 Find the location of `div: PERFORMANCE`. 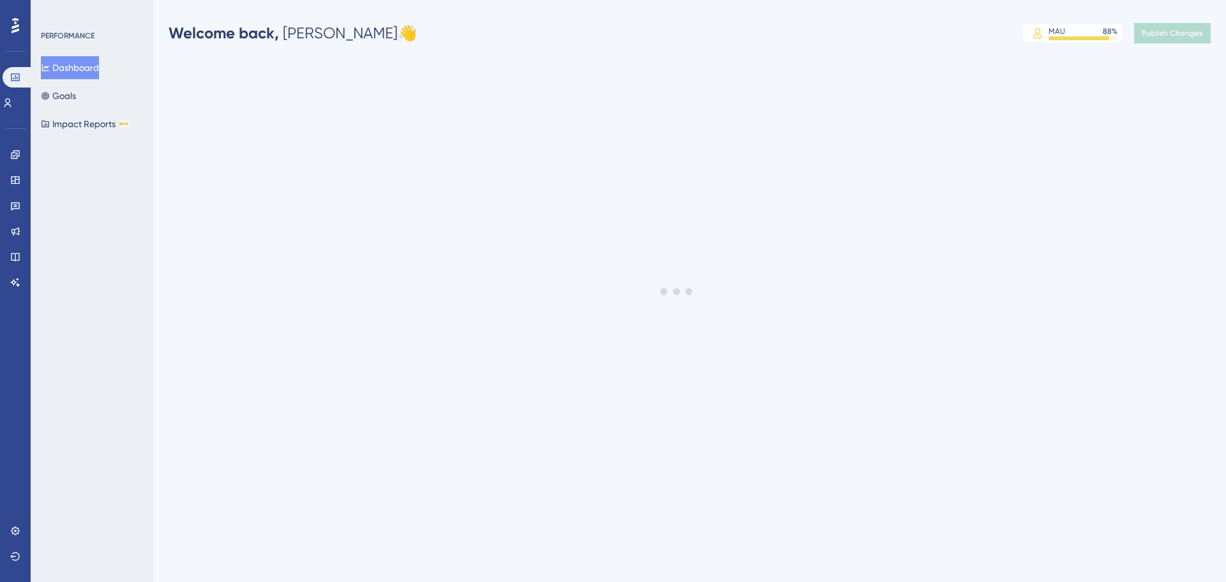

div: PERFORMANCE is located at coordinates (68, 36).